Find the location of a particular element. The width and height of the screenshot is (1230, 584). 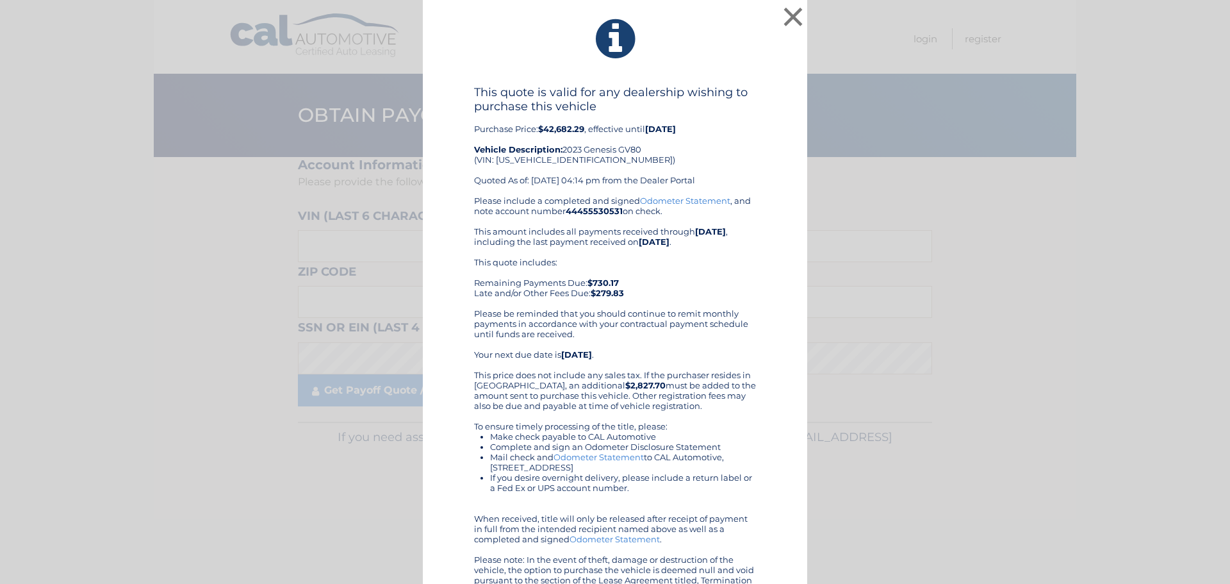

b: $42,682.29 is located at coordinates (561, 129).